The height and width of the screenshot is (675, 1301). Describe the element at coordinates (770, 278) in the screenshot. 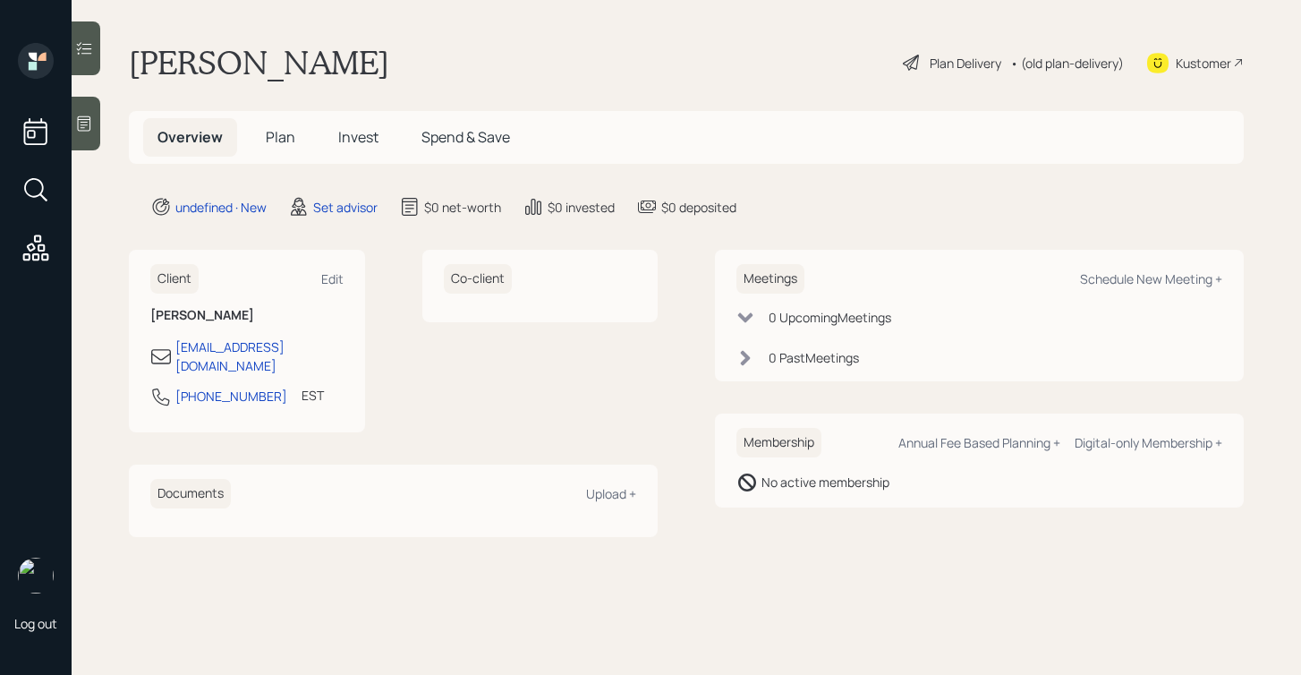

I see `h6: Meetings` at that location.